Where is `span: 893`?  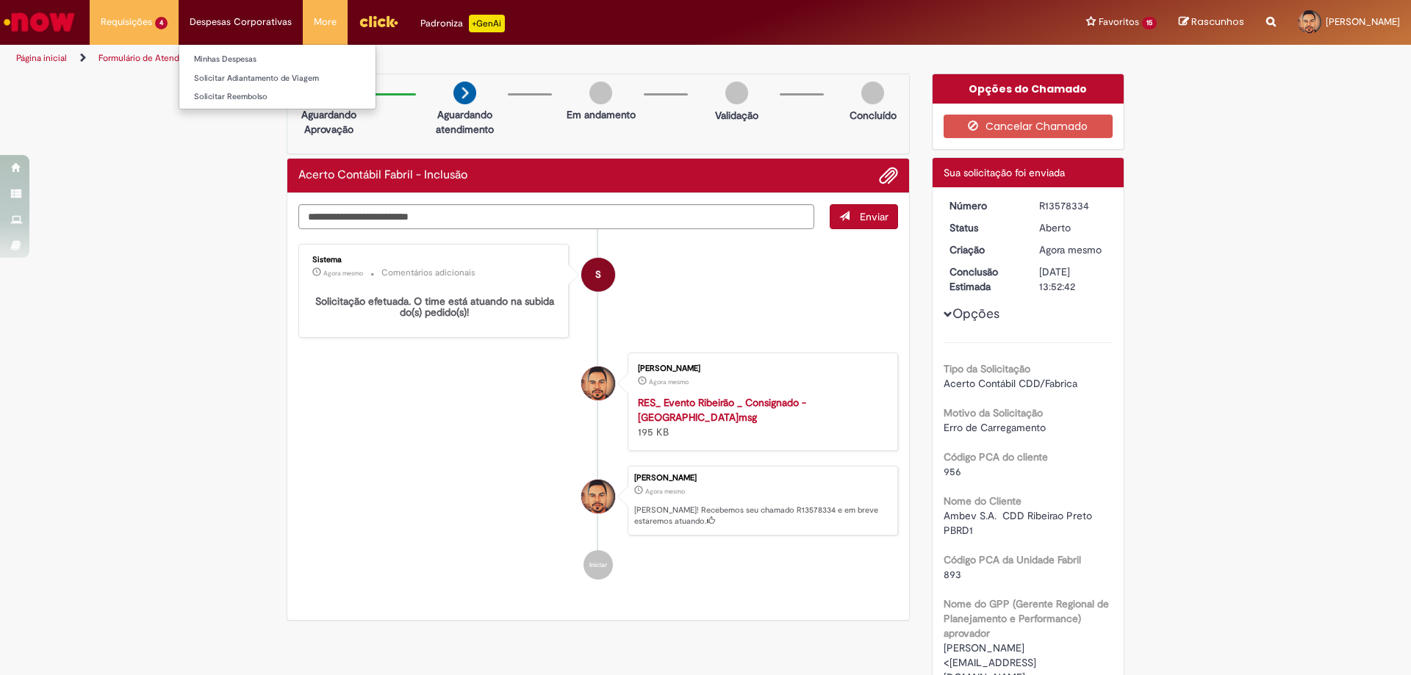 span: 893 is located at coordinates (952, 575).